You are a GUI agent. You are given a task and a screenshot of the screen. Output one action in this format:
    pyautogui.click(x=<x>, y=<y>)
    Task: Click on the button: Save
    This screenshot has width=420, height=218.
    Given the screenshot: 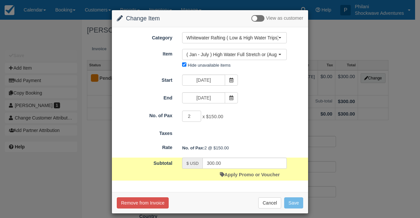 What is the action you would take?
    pyautogui.click(x=294, y=203)
    